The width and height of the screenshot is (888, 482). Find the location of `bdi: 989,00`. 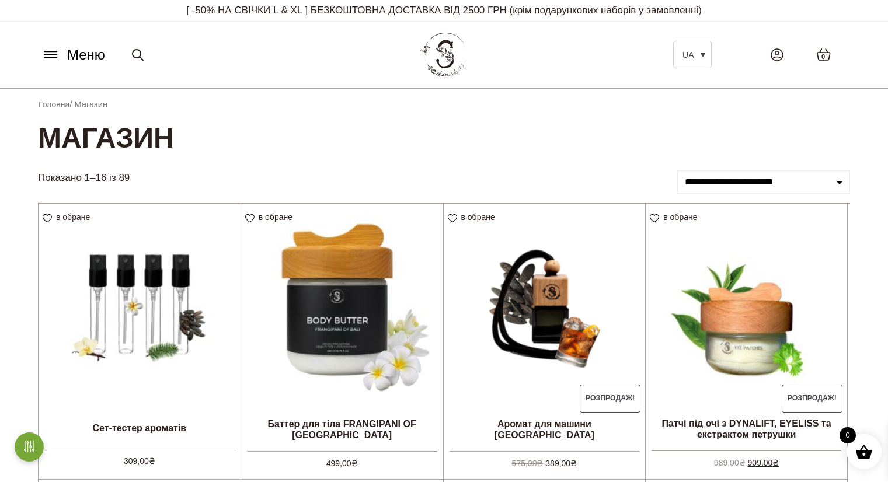

bdi: 989,00 is located at coordinates (730, 463).